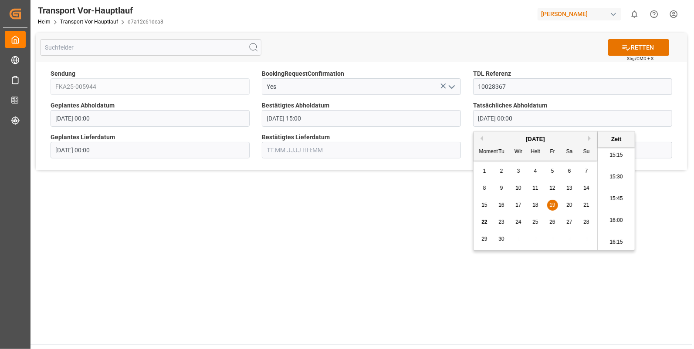 The image size is (694, 349). I want to click on button: Hilfe-Center, so click(654, 14).